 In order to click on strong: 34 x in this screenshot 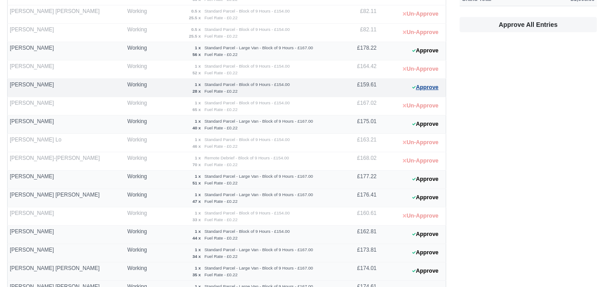, I will do `click(196, 256)`.